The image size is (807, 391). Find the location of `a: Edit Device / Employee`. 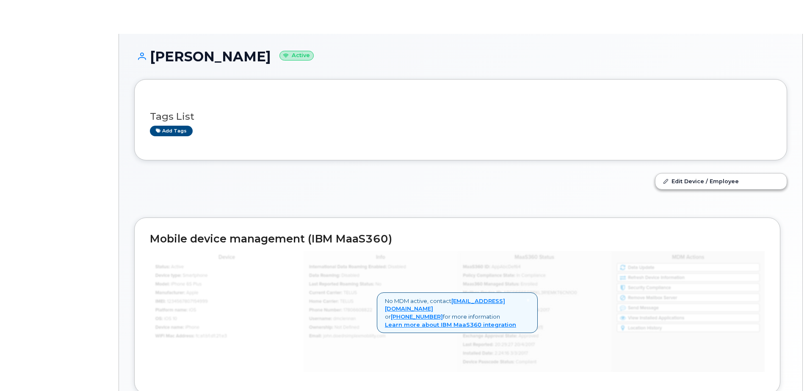

a: Edit Device / Employee is located at coordinates (721, 181).